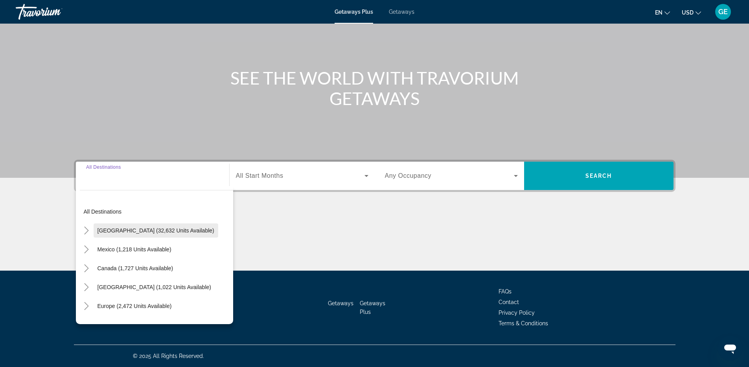 The image size is (749, 367). What do you see at coordinates (103, 212) in the screenshot?
I see `span: All destinations` at bounding box center [103, 212].